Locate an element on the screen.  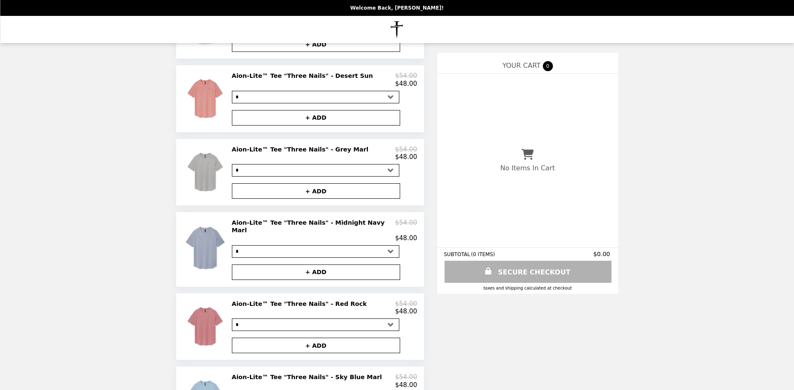
span: YOUR CART is located at coordinates (521, 65).